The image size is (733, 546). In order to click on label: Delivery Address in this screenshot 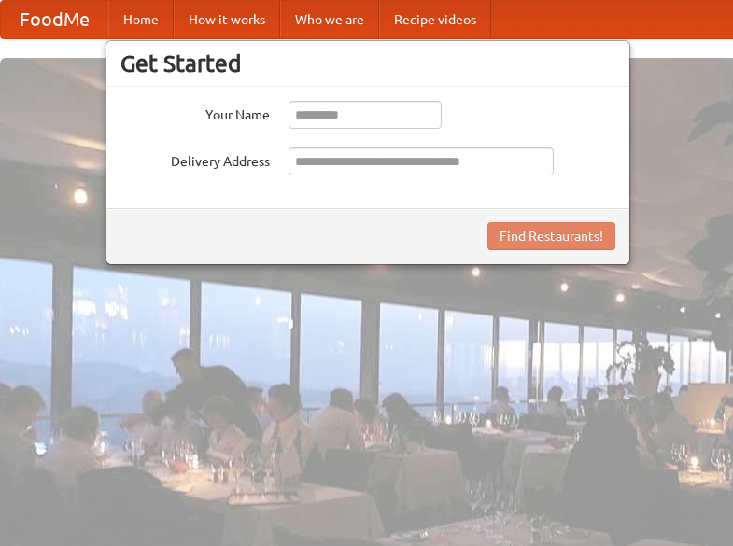, I will do `click(195, 159)`.